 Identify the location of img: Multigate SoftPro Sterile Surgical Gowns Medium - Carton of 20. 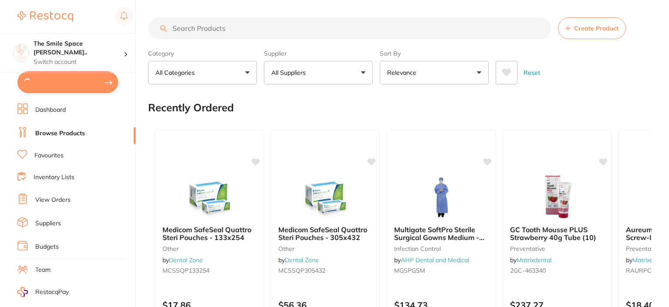
(441, 197).